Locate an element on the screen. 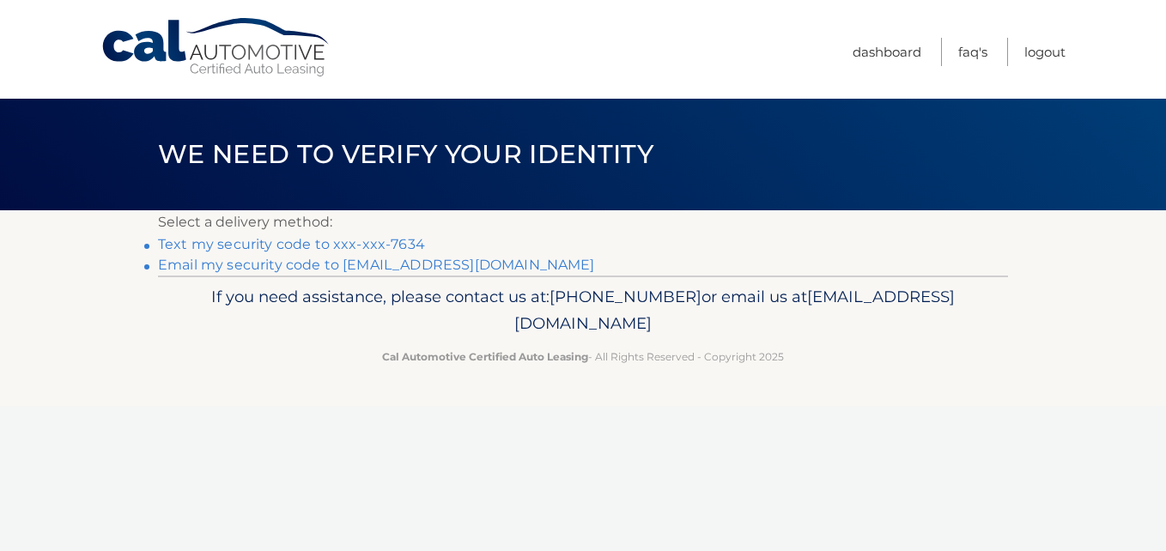  a: FAQ's is located at coordinates (972, 51).